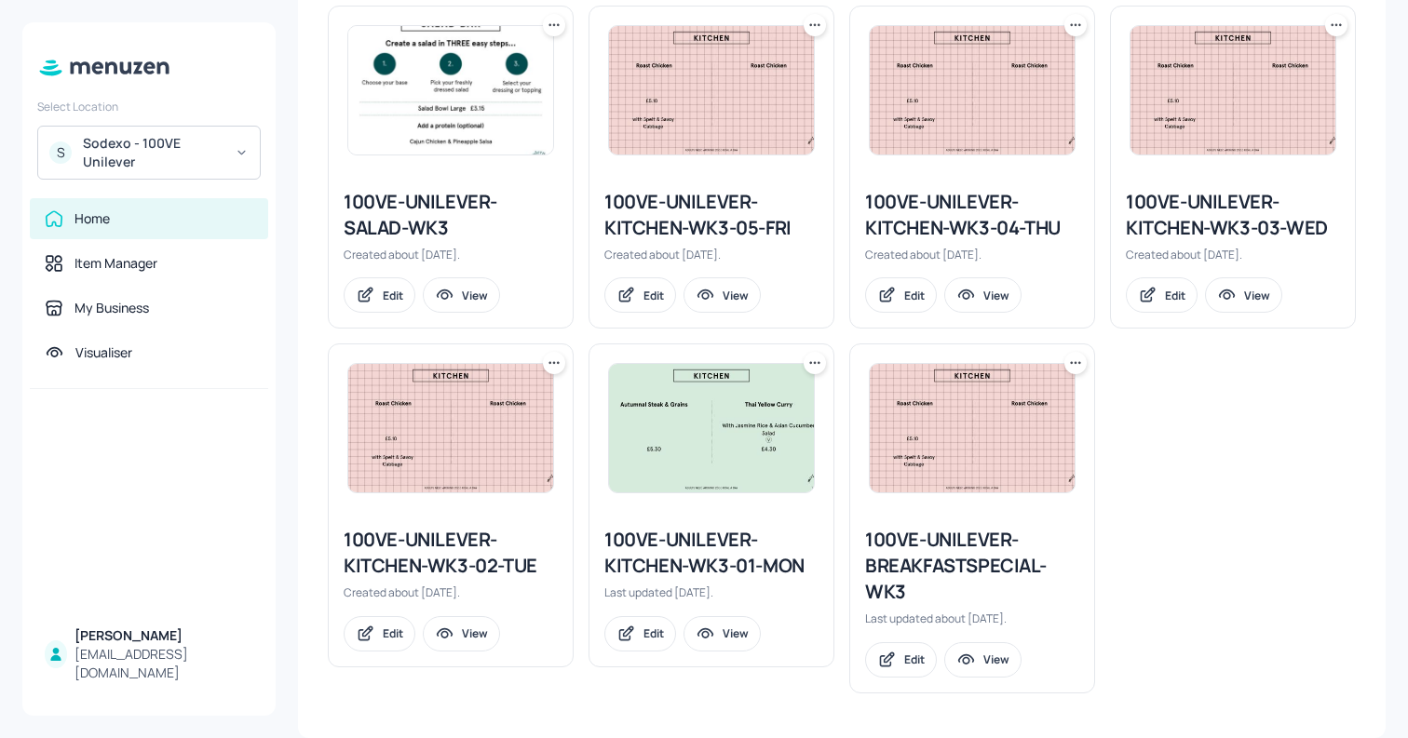 This screenshot has width=1408, height=738. What do you see at coordinates (972, 566) in the screenshot?
I see `div: 100VE-UNILEVER-BREAKFASTSPECIAL-WK3` at bounding box center [972, 566].